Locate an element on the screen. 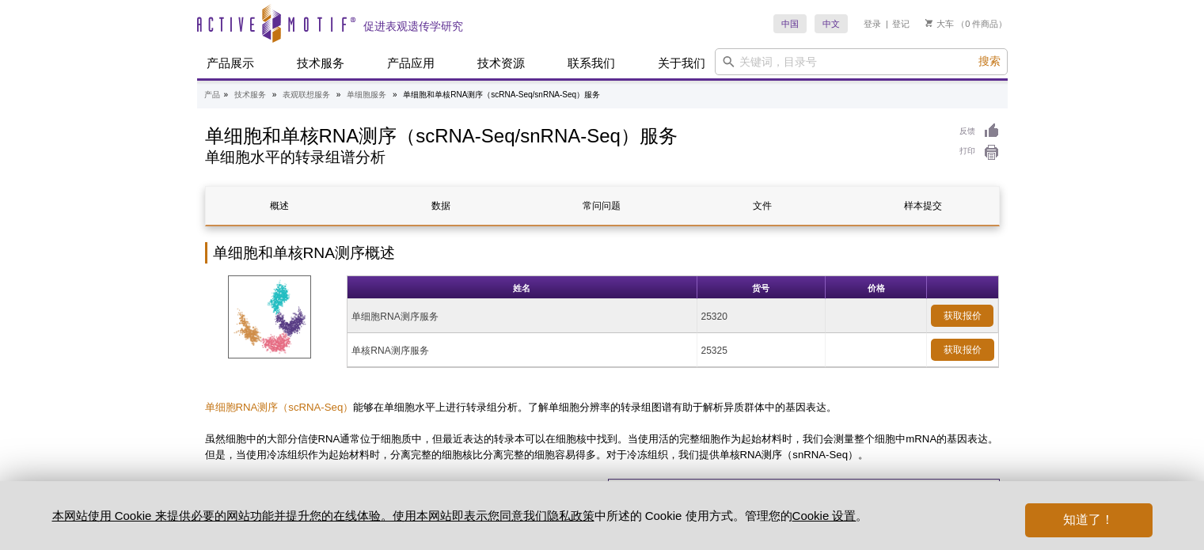  font: 能够在单细胞水平上进行转录组分析。了解单细胞分辨率的转录组图谱有助于解析异质群体中的基因表达。 is located at coordinates (595, 407).